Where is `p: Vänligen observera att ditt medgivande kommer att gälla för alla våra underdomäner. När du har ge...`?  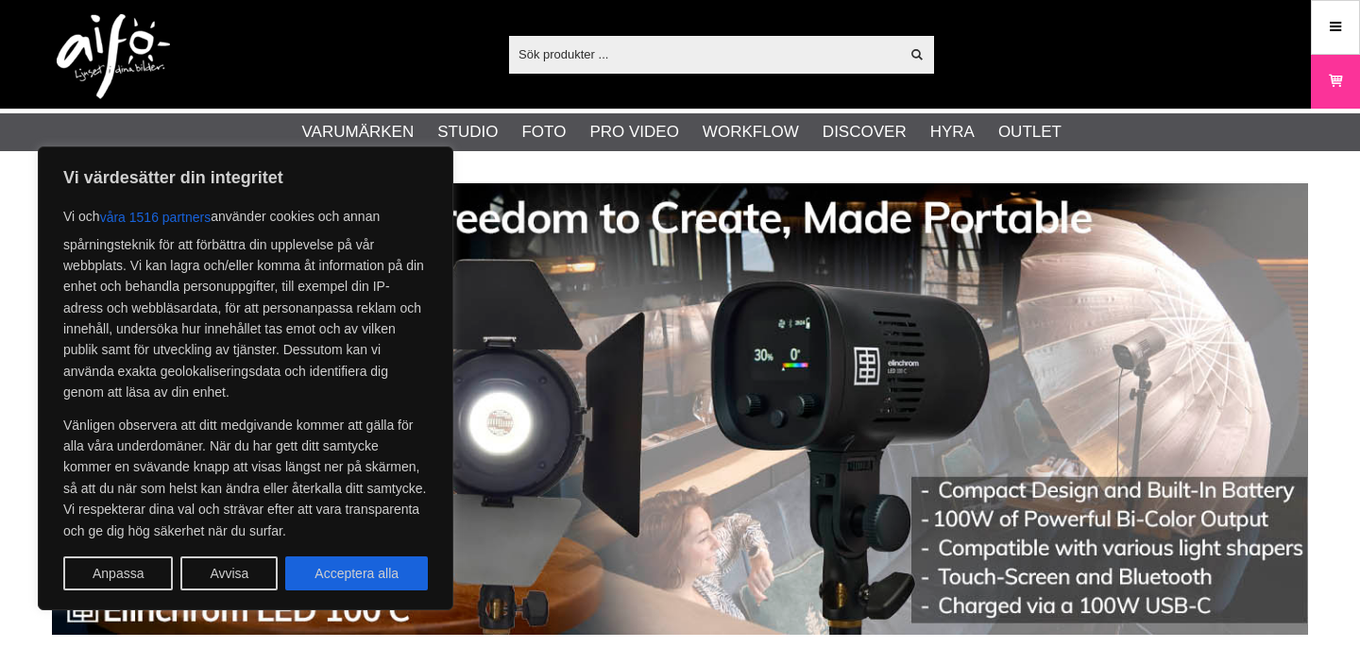 p: Vänligen observera att ditt medgivande kommer att gälla för alla våra underdomäner. När du har ge... is located at coordinates (246, 478).